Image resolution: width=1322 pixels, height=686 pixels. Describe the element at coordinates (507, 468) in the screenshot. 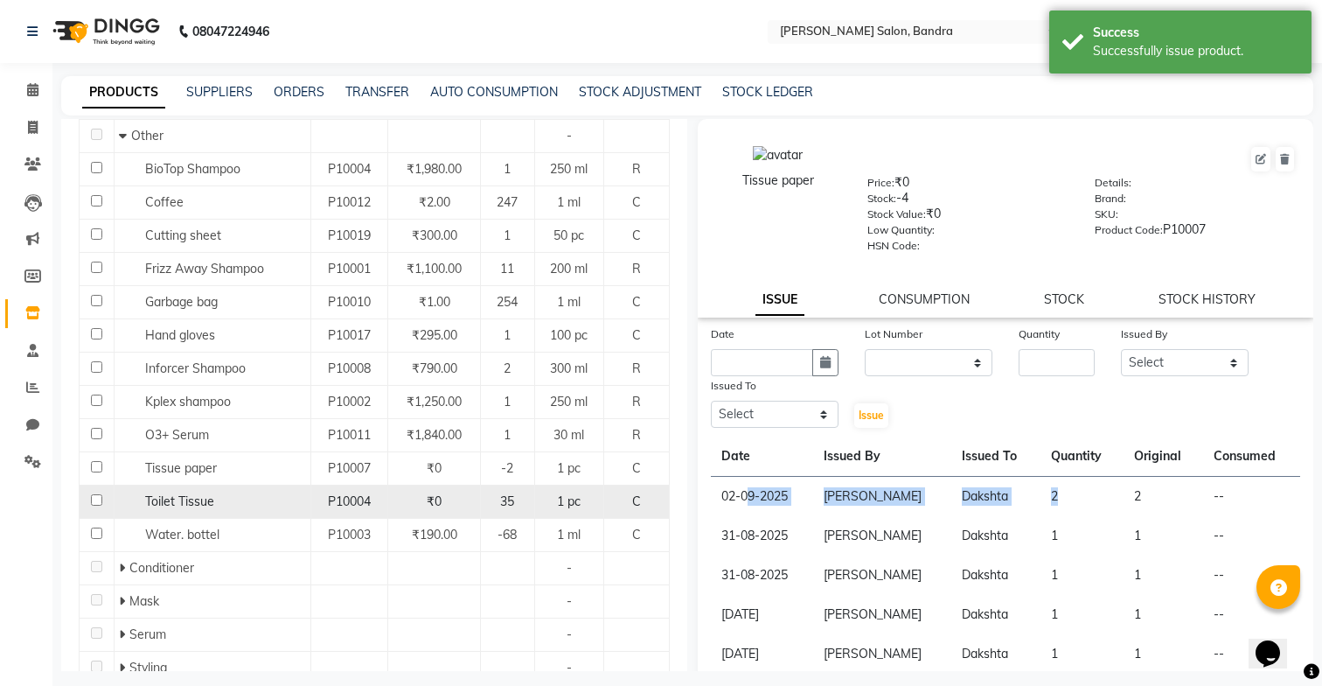

I see `span: -2` at that location.